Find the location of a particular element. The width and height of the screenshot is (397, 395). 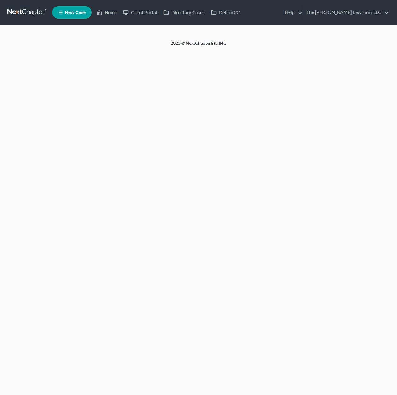

a: Client Portal is located at coordinates (140, 12).